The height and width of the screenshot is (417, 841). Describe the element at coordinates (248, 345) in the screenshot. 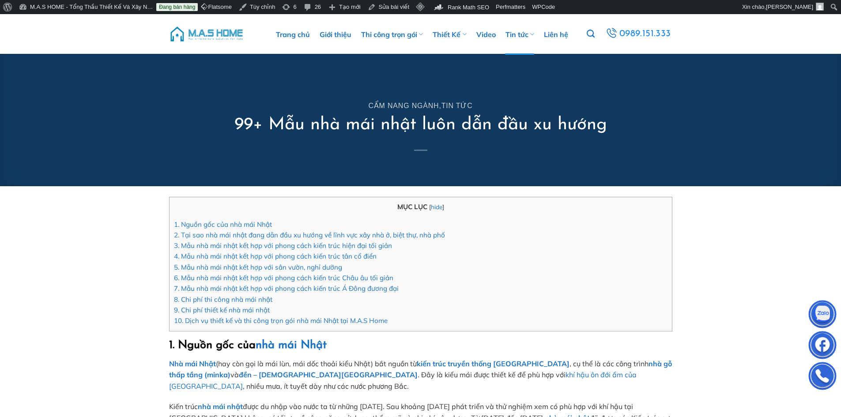

I see `strong: 1. Nguồn gốc của` at that location.